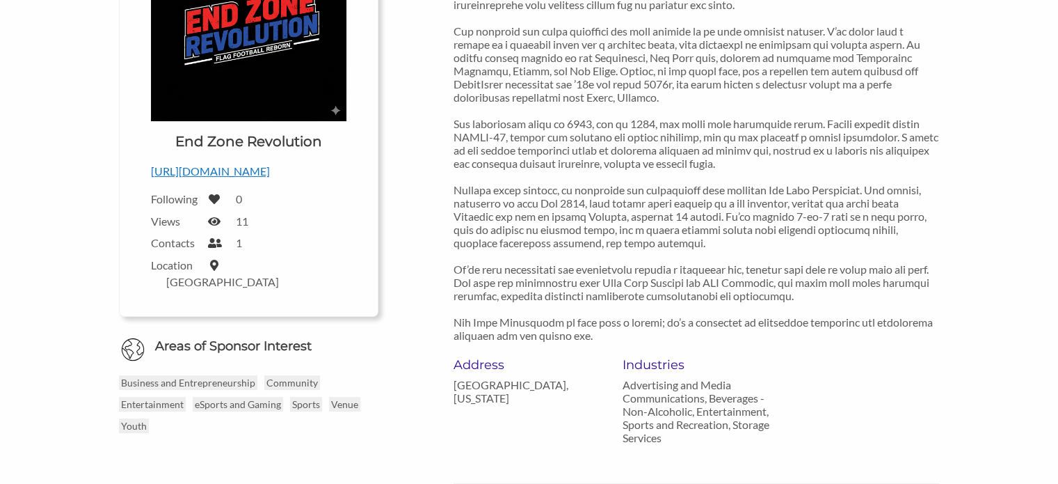  Describe the element at coordinates (344, 404) in the screenshot. I see `p: Venue` at that location.